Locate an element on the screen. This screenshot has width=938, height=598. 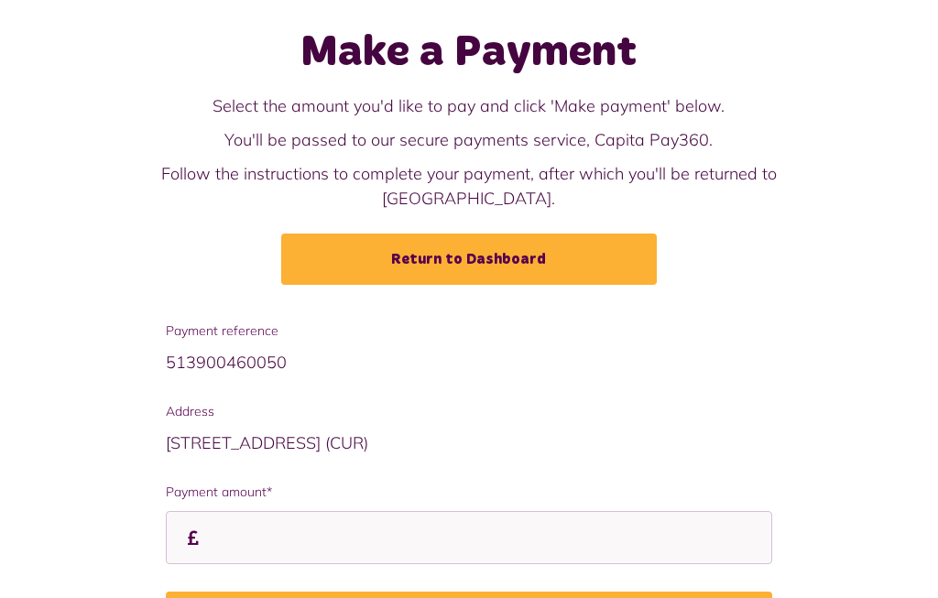
span: 513900460050 is located at coordinates (226, 362).